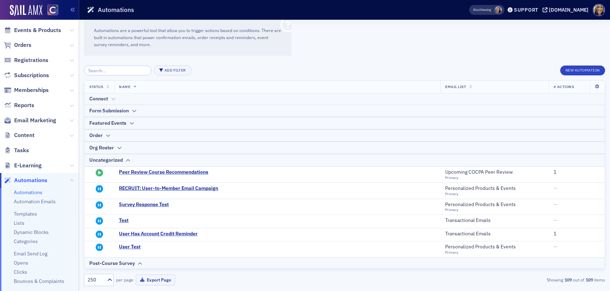 The image size is (610, 291). I want to click on span: Status, so click(96, 87).